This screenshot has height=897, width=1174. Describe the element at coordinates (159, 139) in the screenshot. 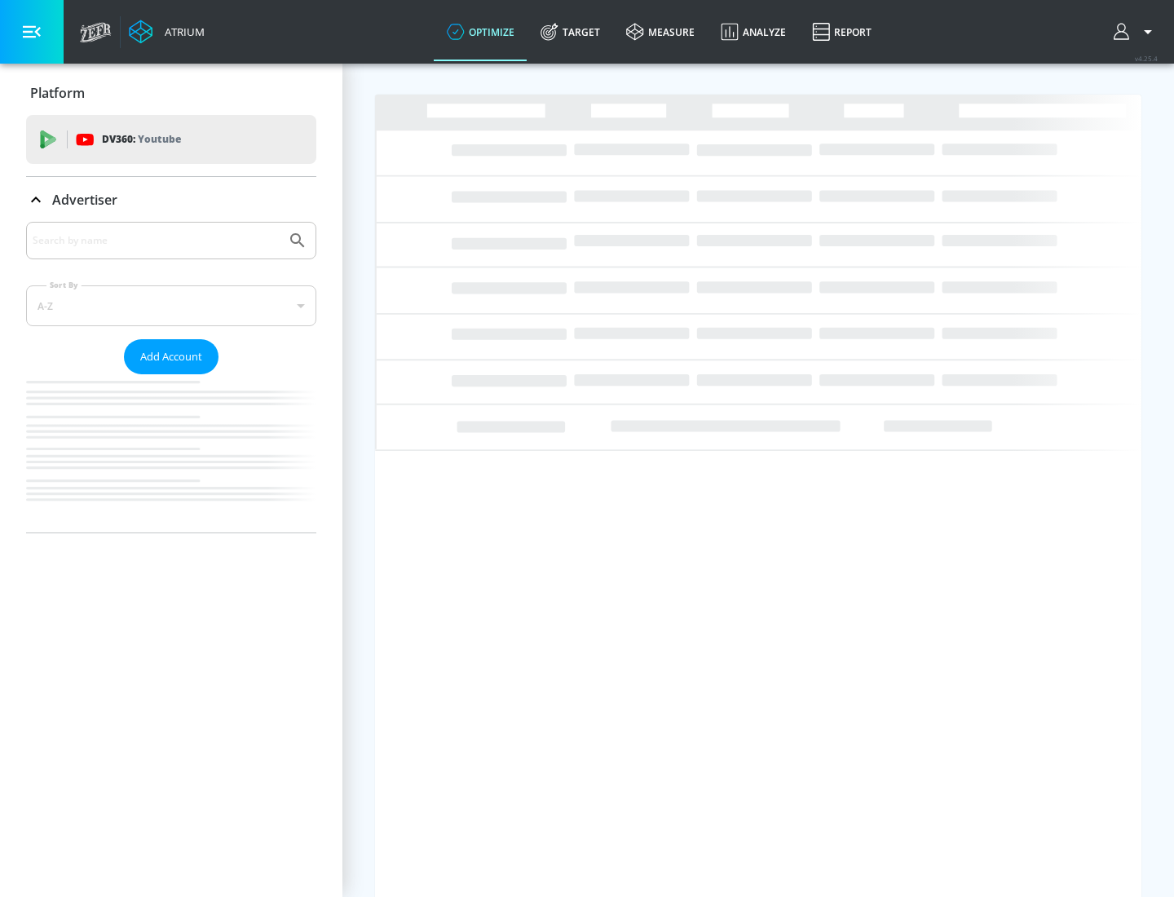

I see `p: Youtube` at that location.